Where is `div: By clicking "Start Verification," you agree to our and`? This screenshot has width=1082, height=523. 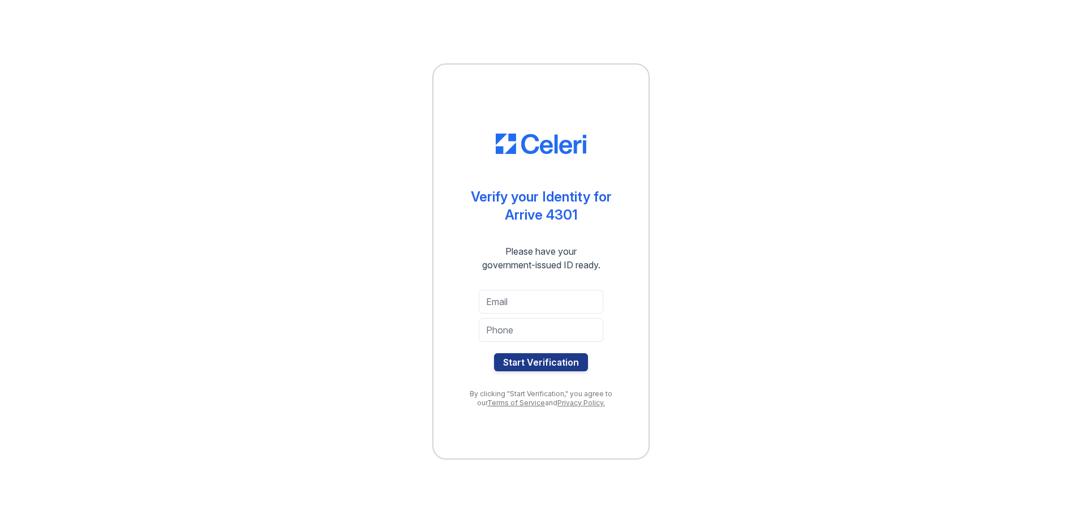
div: By clicking "Start Verification," you agree to our and is located at coordinates (541, 399).